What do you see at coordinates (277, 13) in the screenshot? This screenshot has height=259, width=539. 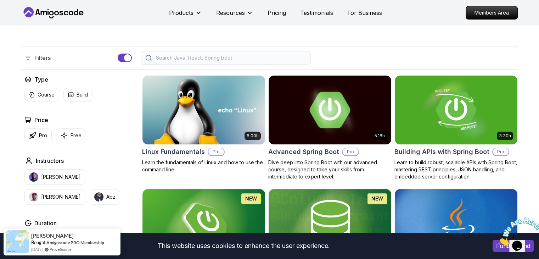 I see `a: Pricing` at bounding box center [277, 13].